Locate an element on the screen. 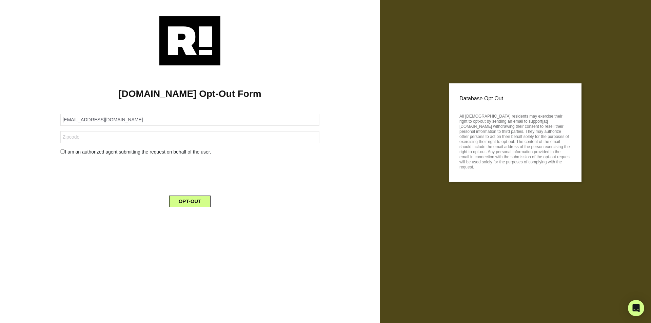 The image size is (651, 323). button: OPT-OUT is located at coordinates (190, 201).